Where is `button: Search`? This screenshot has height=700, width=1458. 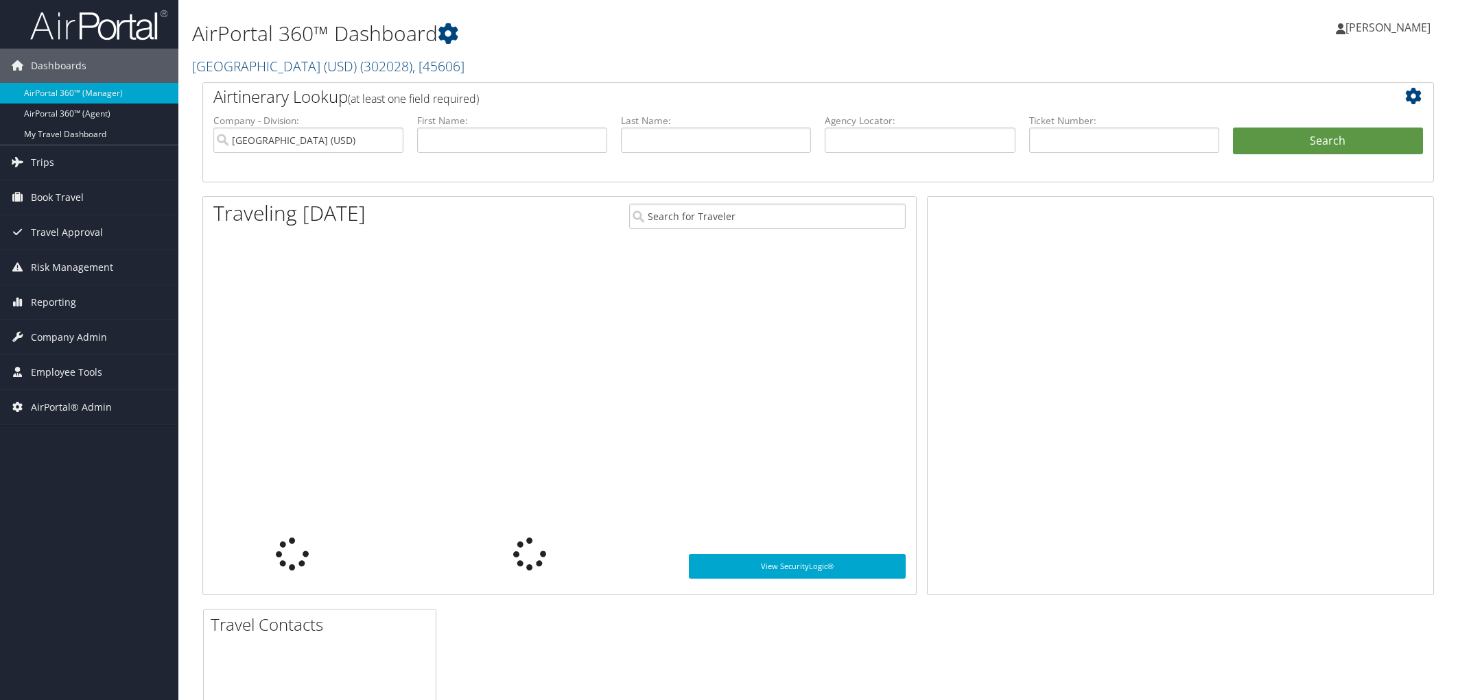
button: Search is located at coordinates (1327, 141).